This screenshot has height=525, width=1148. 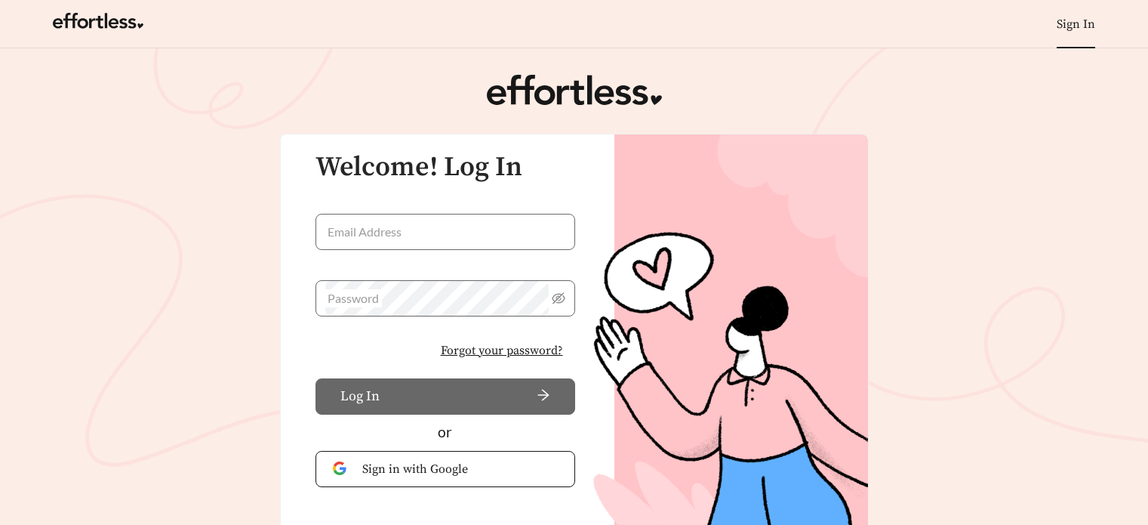 What do you see at coordinates (445, 396) in the screenshot?
I see `button: Log Inarrow-right` at bounding box center [445, 396].